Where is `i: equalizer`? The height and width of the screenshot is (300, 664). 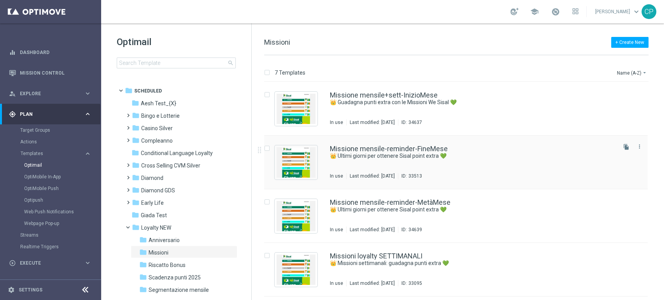 i: equalizer is located at coordinates (12, 53).